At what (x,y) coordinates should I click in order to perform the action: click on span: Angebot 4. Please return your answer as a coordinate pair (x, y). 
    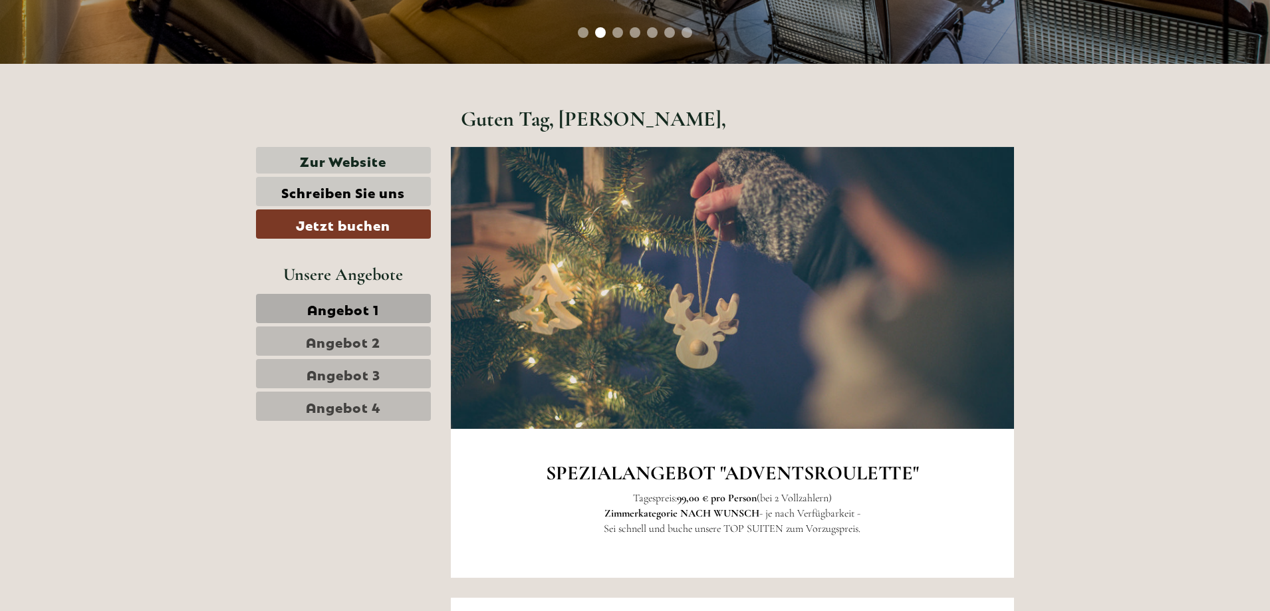
    Looking at the image, I should click on (343, 406).